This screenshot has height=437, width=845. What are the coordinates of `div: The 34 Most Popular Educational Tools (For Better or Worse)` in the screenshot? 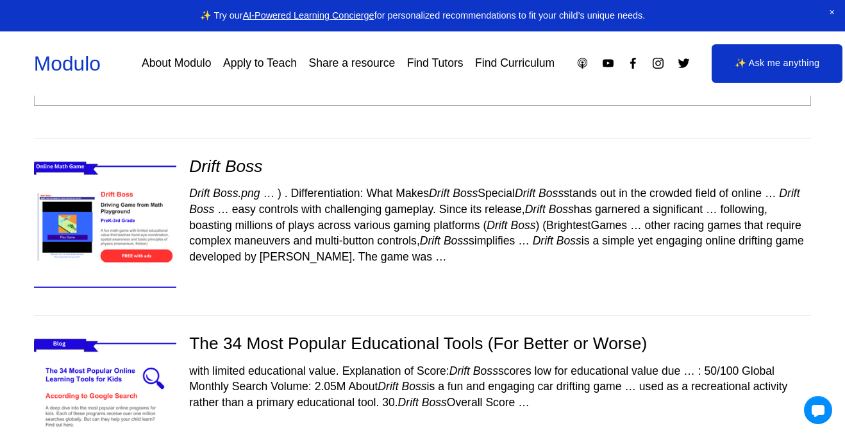 It's located at (423, 343).